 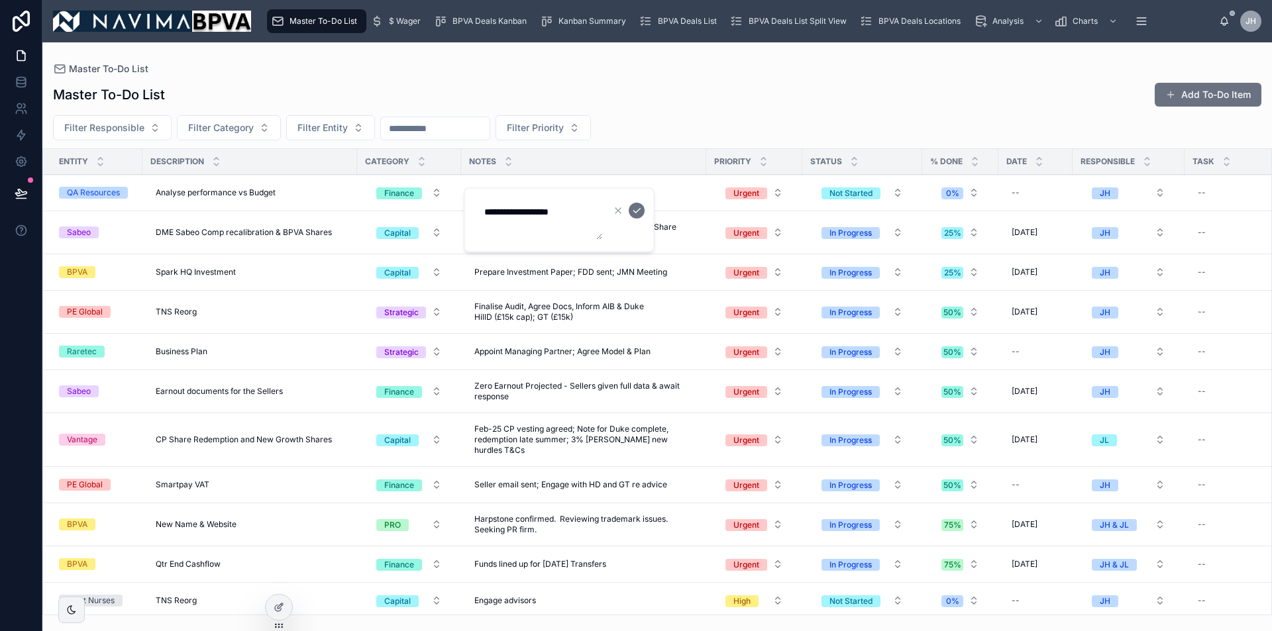 I want to click on span: Spark HQ Investment, so click(x=195, y=272).